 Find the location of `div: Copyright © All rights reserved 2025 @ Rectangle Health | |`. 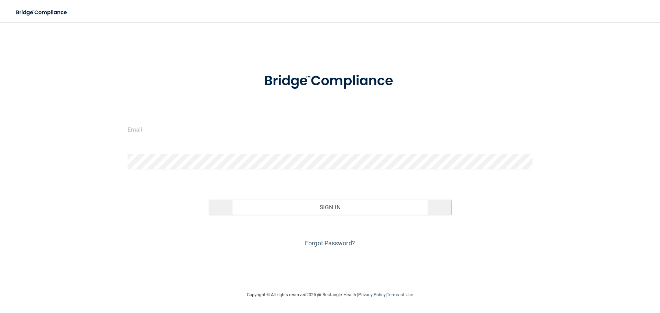

div: Copyright © All rights reserved 2025 @ Rectangle Health | | is located at coordinates (330, 295).